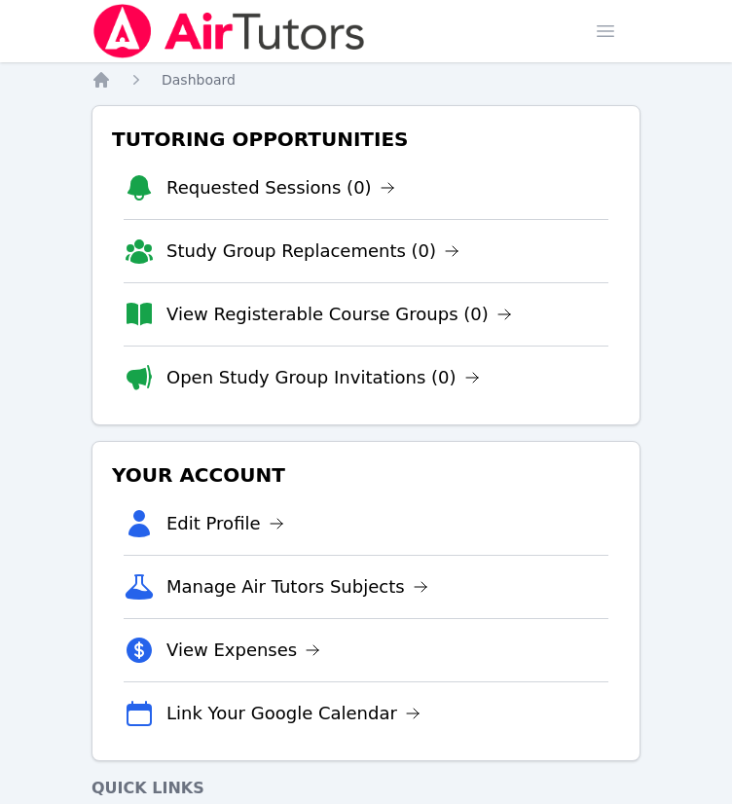 Image resolution: width=732 pixels, height=804 pixels. What do you see at coordinates (198, 80) in the screenshot?
I see `a: Dashboard` at bounding box center [198, 80].